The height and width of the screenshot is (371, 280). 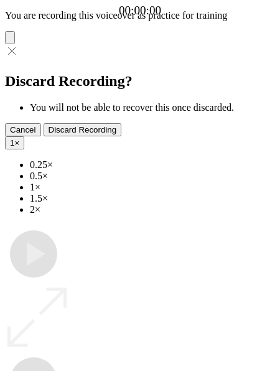 I want to click on li: 0.25×, so click(x=153, y=165).